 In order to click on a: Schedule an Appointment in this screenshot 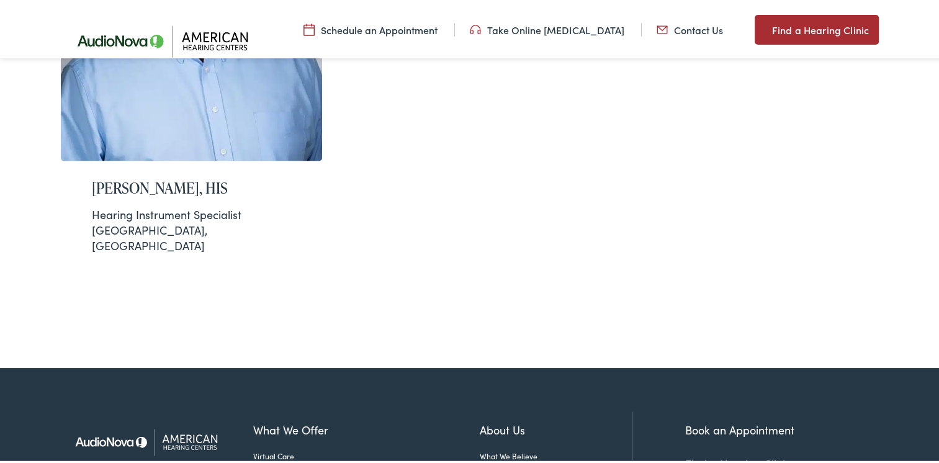, I will do `click(370, 27)`.